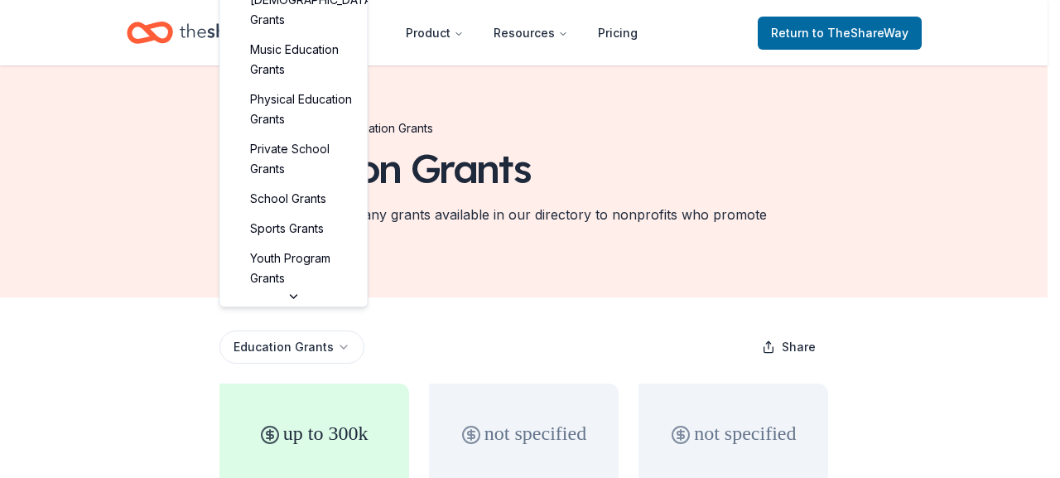  I want to click on span: School Grants, so click(288, 199).